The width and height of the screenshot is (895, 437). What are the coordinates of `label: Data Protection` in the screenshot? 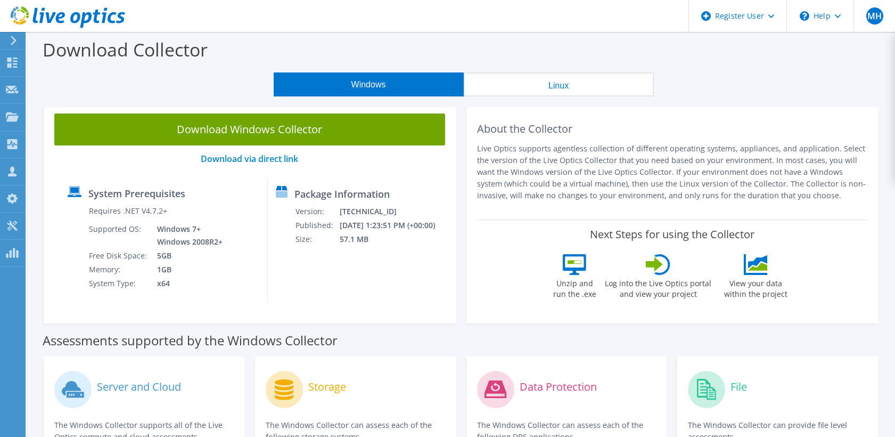 It's located at (558, 387).